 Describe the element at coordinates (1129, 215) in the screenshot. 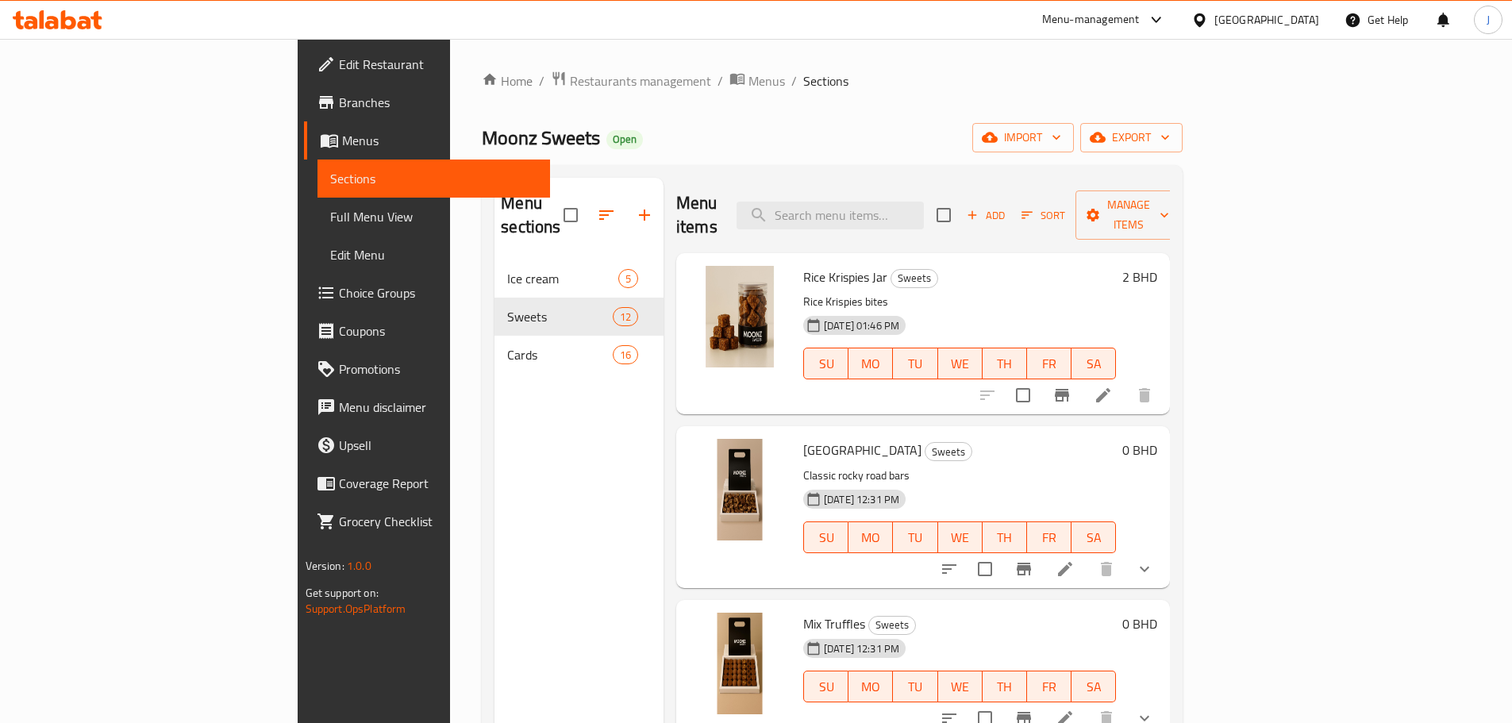

I see `button: Manage items` at that location.